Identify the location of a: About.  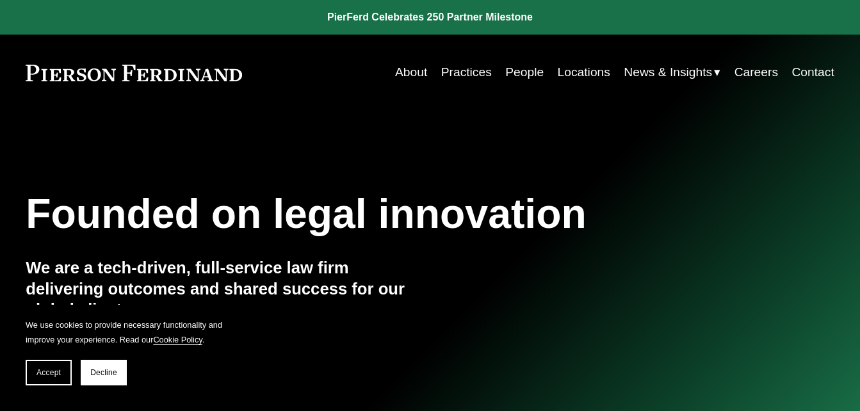
(411, 72).